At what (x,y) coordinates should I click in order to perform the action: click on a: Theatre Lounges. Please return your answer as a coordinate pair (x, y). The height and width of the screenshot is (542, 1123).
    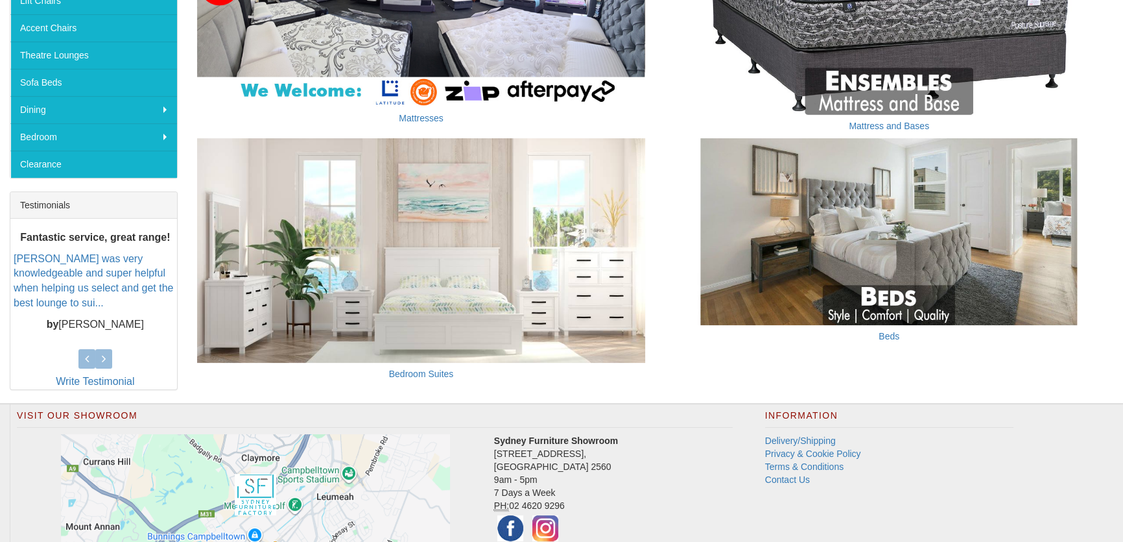
    Looking at the image, I should click on (93, 55).